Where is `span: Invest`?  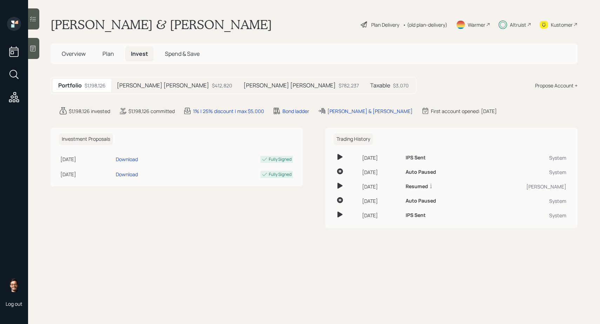
span: Invest is located at coordinates (139, 54).